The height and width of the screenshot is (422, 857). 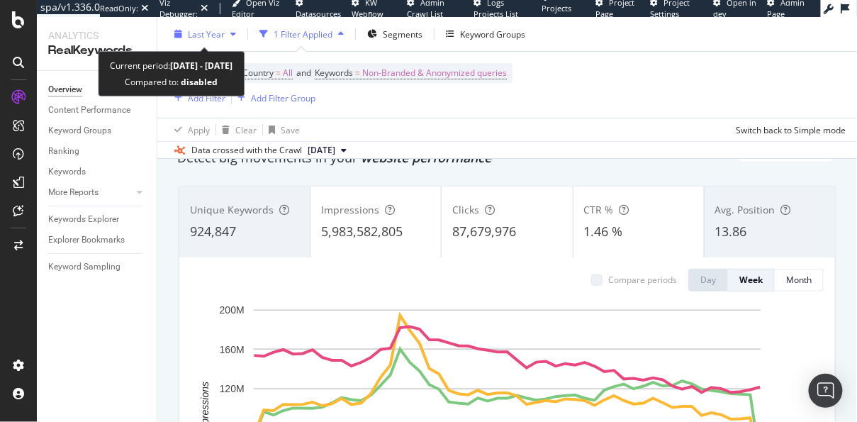 What do you see at coordinates (557, 13) in the screenshot?
I see `span: Projects List` at bounding box center [557, 13].